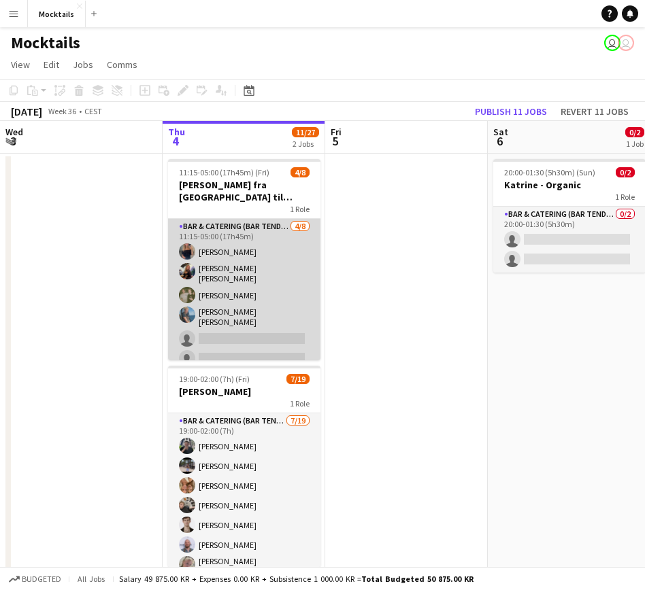 The height and width of the screenshot is (590, 645). I want to click on span: 7/19, so click(298, 379).